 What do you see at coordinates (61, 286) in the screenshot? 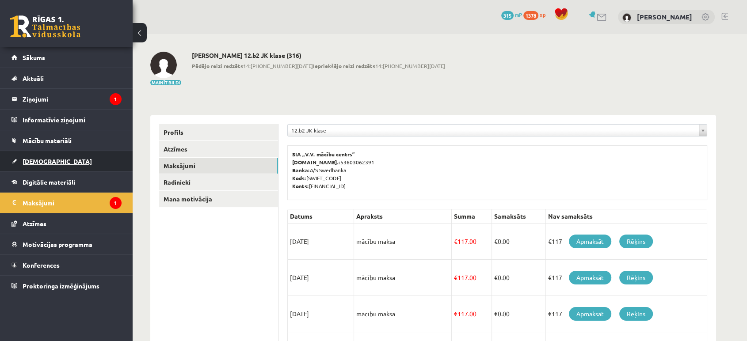
I see `span: Proktoringa izmēģinājums` at bounding box center [61, 286].